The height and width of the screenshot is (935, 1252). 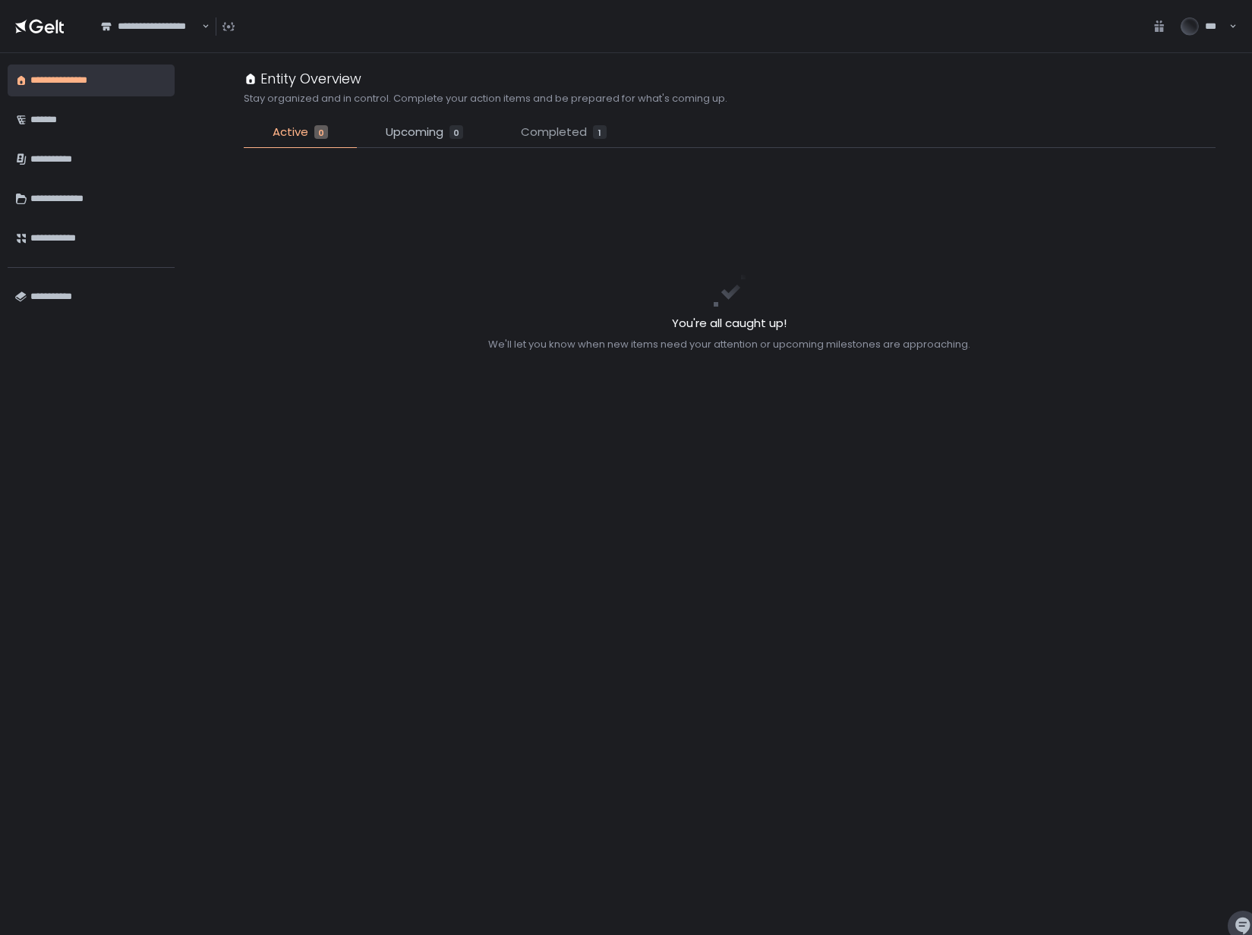 What do you see at coordinates (200, 27) in the screenshot?
I see `input: Search for option` at bounding box center [200, 27].